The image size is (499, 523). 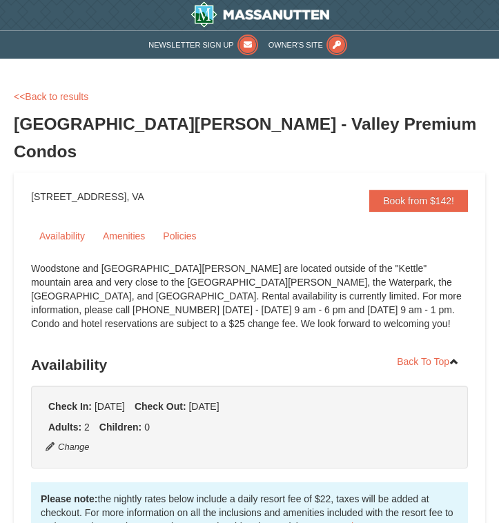 What do you see at coordinates (124, 236) in the screenshot?
I see `a: Amenities` at bounding box center [124, 236].